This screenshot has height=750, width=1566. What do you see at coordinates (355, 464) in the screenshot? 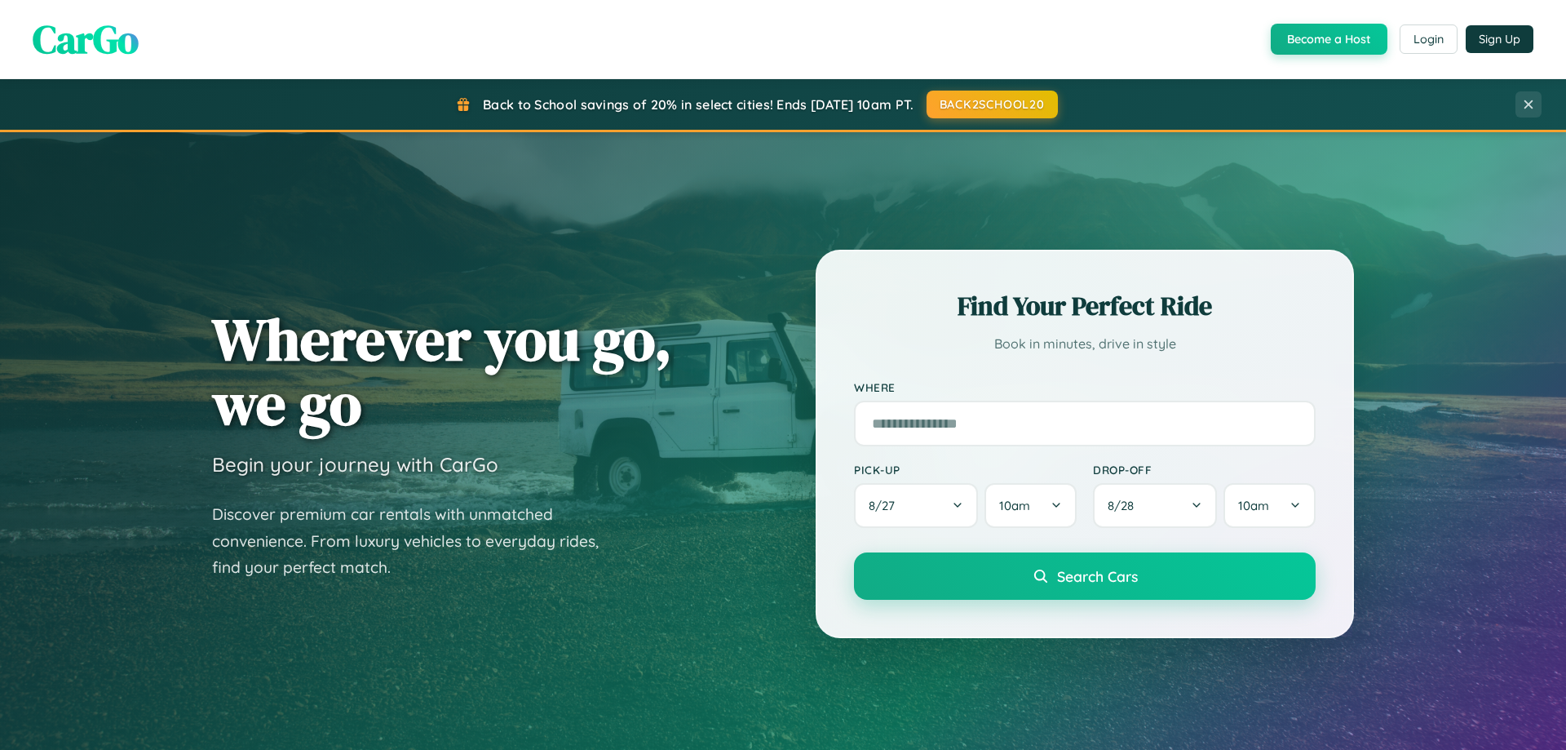
I see `h3: Begin your journey with CarGo` at bounding box center [355, 464].